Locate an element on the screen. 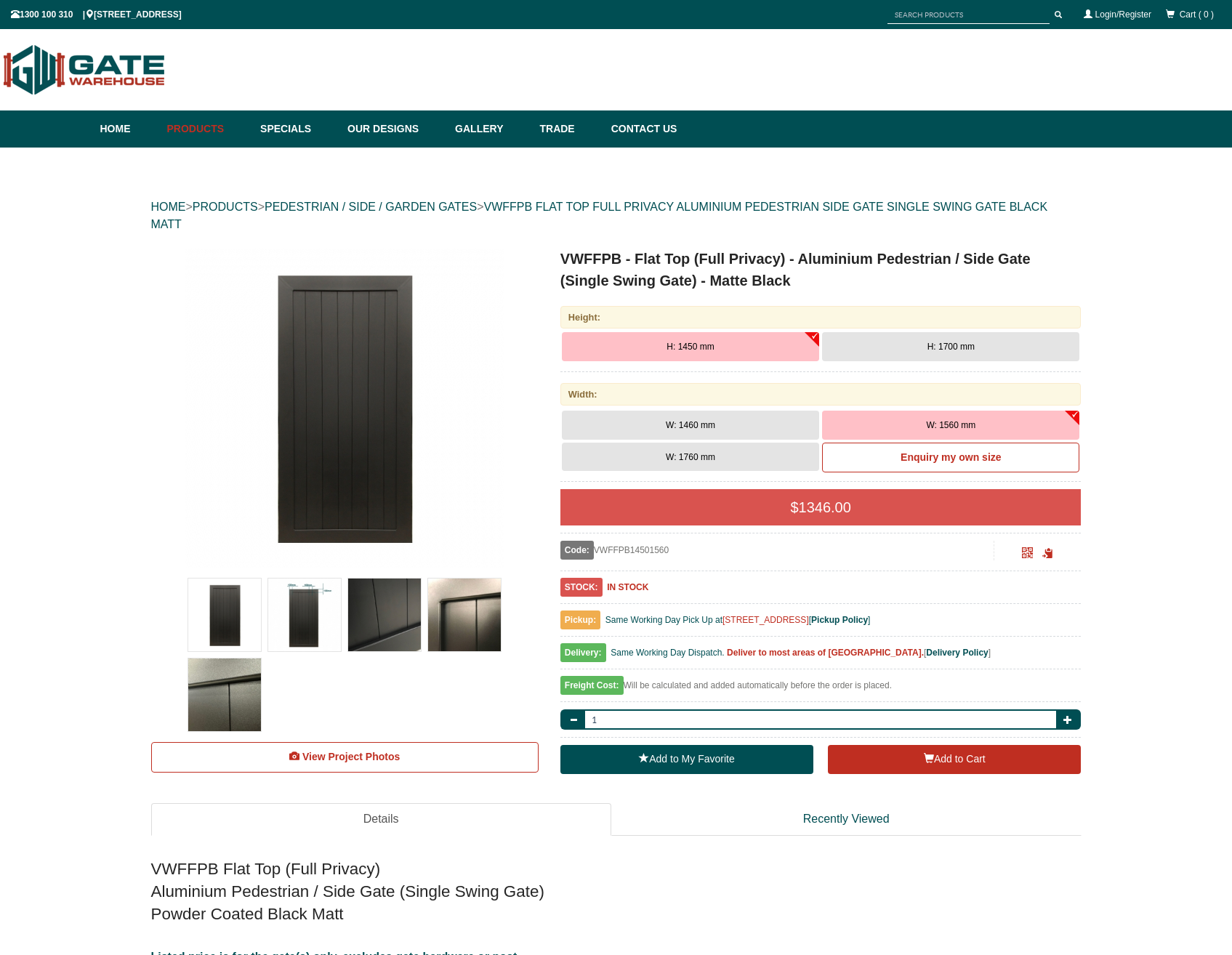 This screenshot has width=1232, height=955. a: PEDESTRIAN / SIDE / GARDEN GATES is located at coordinates (371, 207).